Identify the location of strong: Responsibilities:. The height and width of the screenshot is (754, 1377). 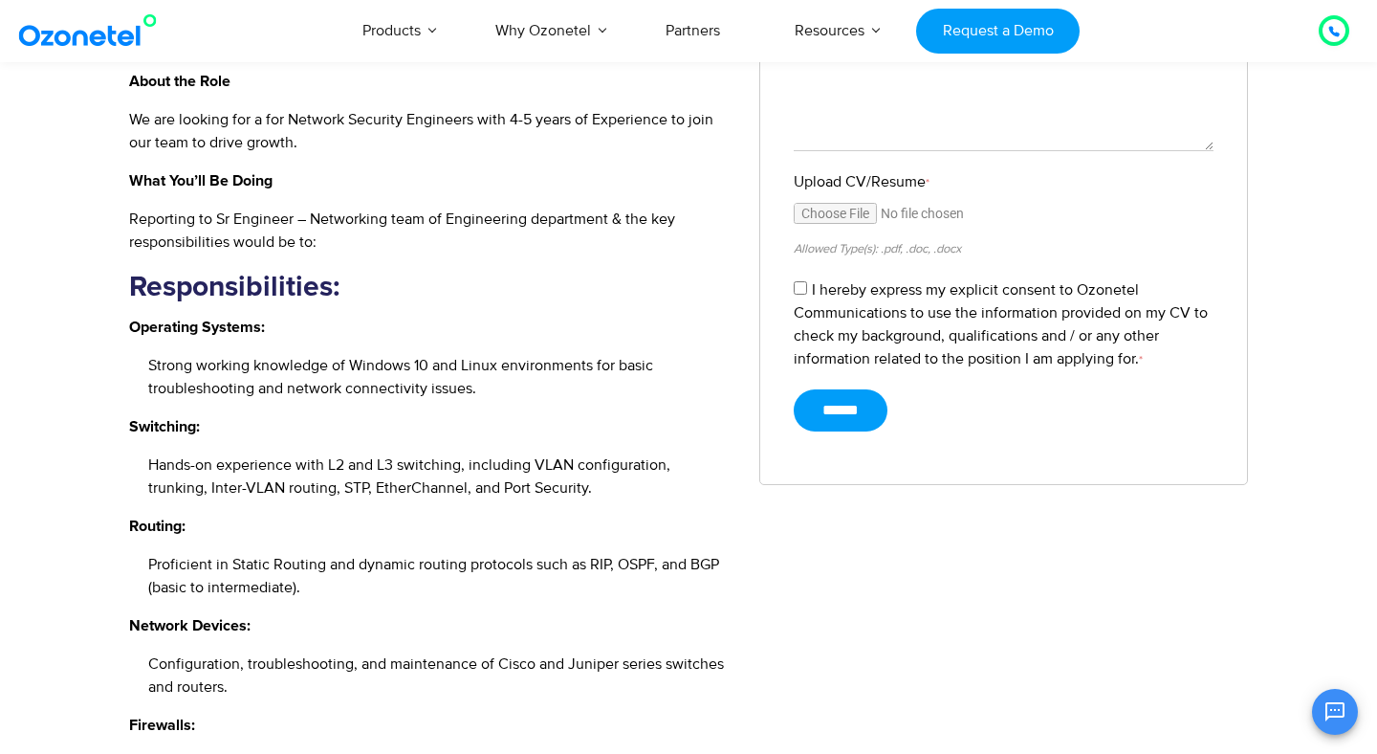
(234, 287).